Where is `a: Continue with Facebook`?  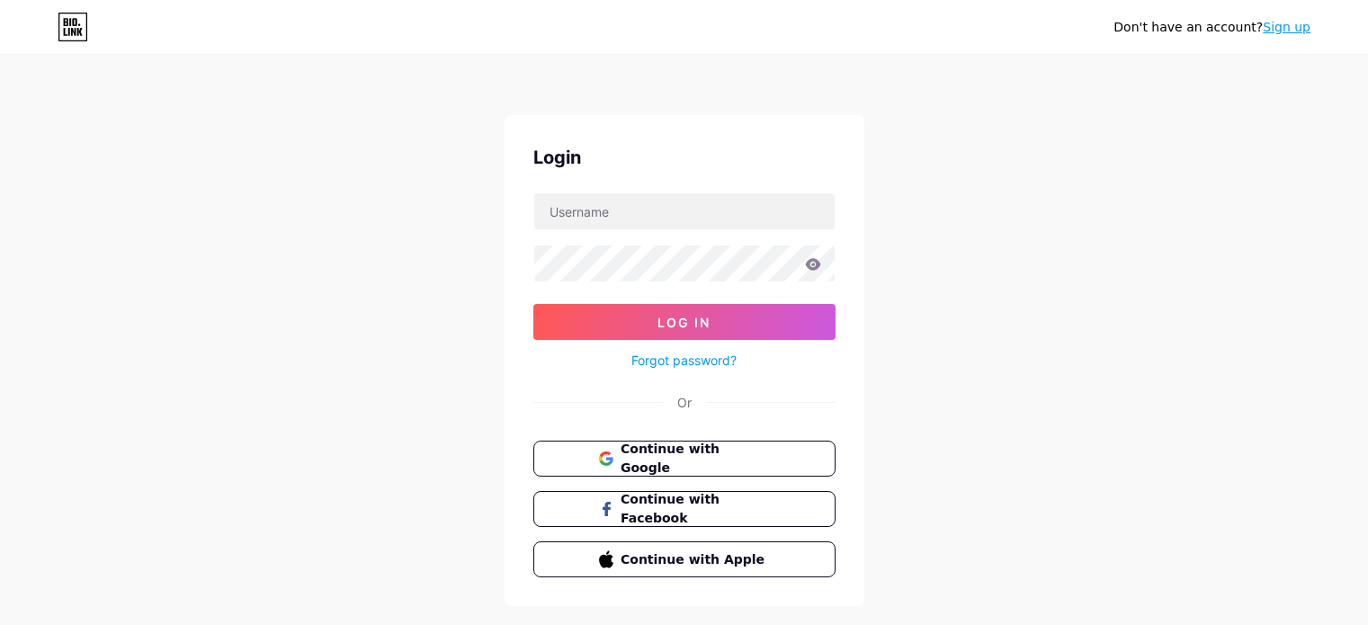
a: Continue with Facebook is located at coordinates (685, 509).